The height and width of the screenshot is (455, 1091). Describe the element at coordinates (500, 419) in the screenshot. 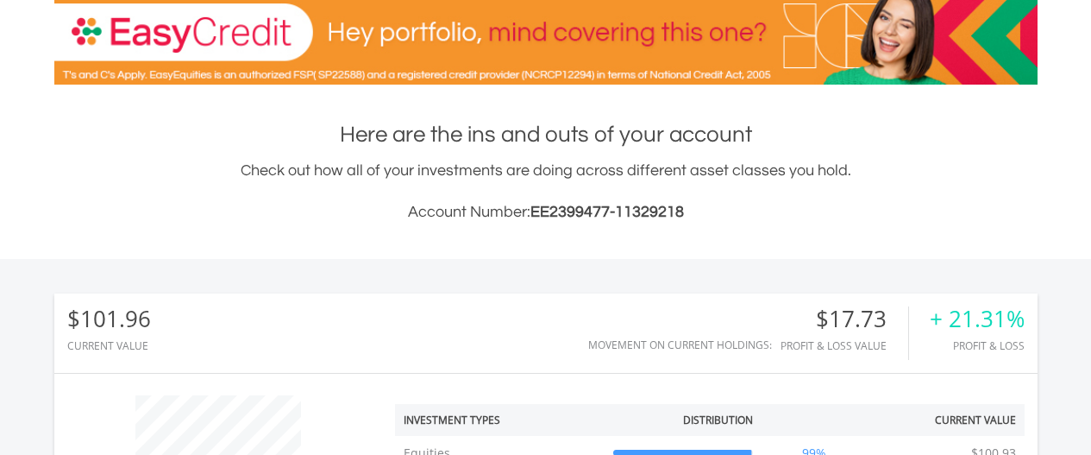

I see `th: Investment Types` at that location.